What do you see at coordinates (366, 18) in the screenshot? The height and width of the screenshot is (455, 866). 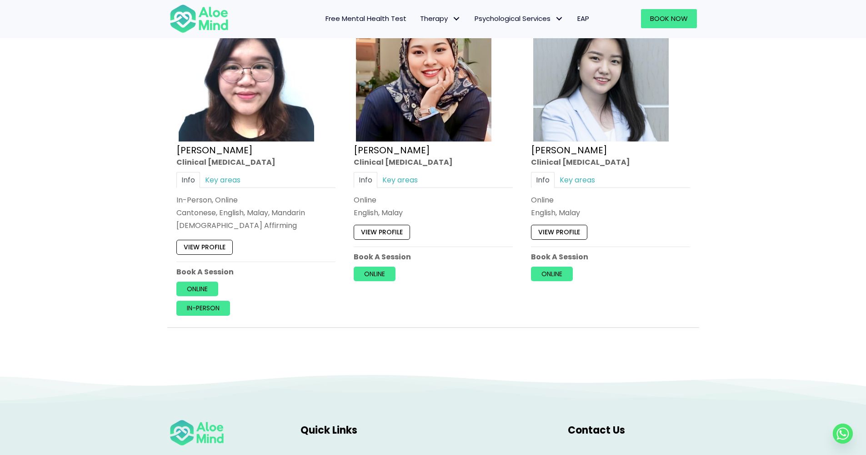 I see `span: Free Mental Health Test` at bounding box center [366, 18].